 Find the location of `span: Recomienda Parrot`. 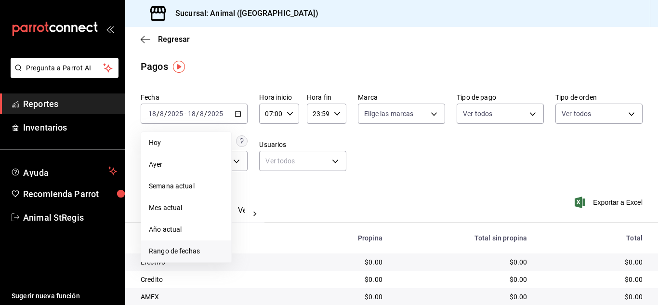

span: Recomienda Parrot is located at coordinates (70, 194).